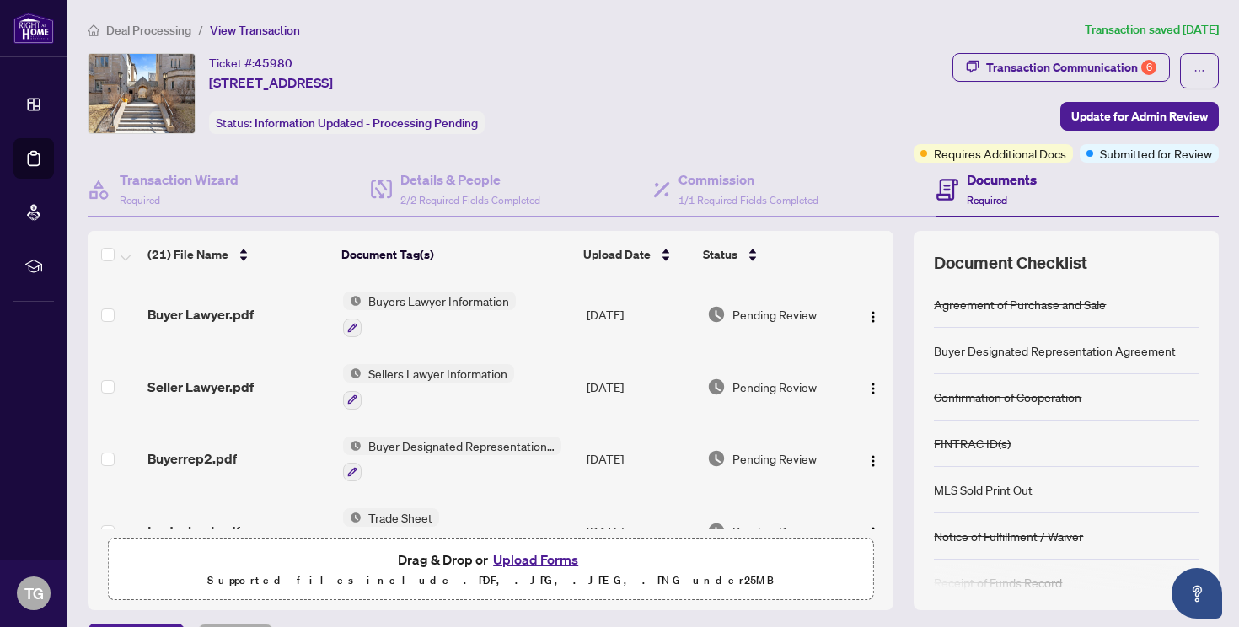  What do you see at coordinates (470, 180) in the screenshot?
I see `h4: Details & People` at bounding box center [470, 180].